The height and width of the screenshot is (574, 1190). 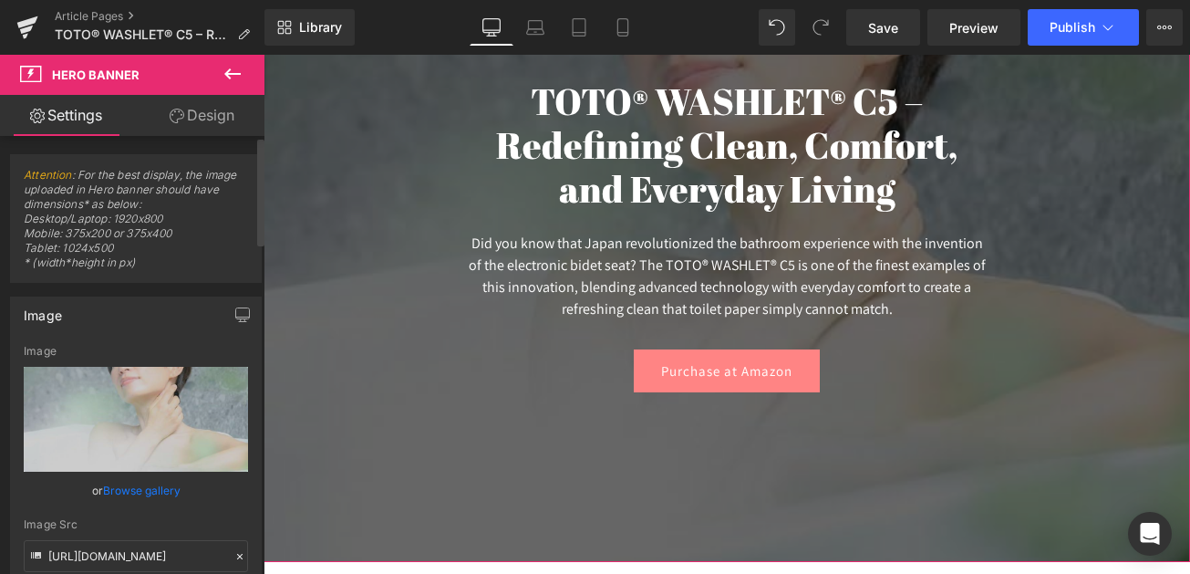 I want to click on button: More, so click(x=1165, y=27).